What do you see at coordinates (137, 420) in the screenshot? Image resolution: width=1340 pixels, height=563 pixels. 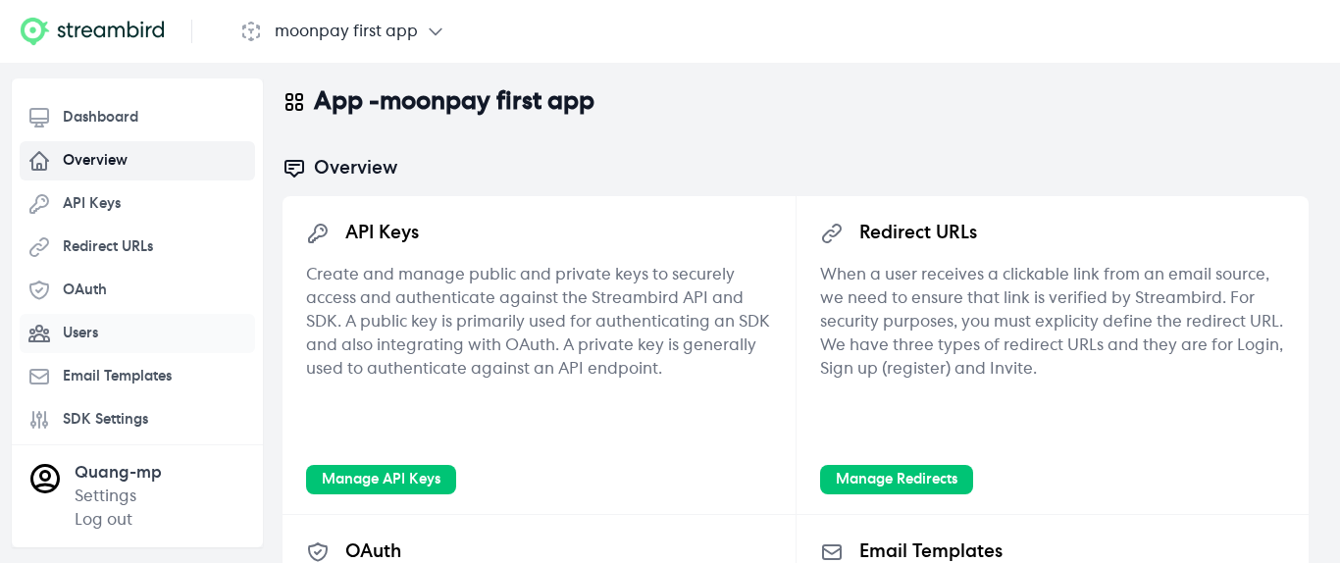 I see `a: SDK Settings` at bounding box center [137, 420].